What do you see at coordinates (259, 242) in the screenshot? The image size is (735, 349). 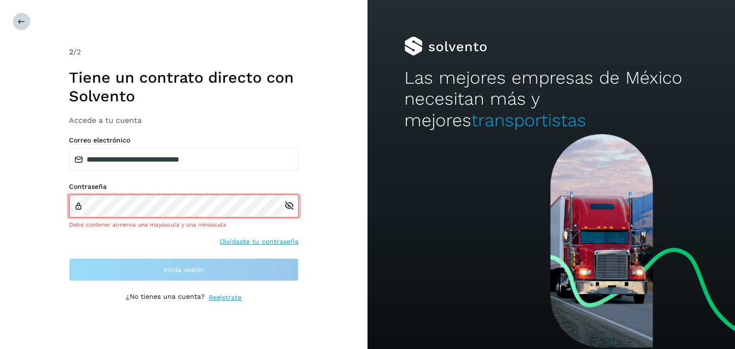 I see `a: Olvidaste tu contraseña` at bounding box center [259, 242].